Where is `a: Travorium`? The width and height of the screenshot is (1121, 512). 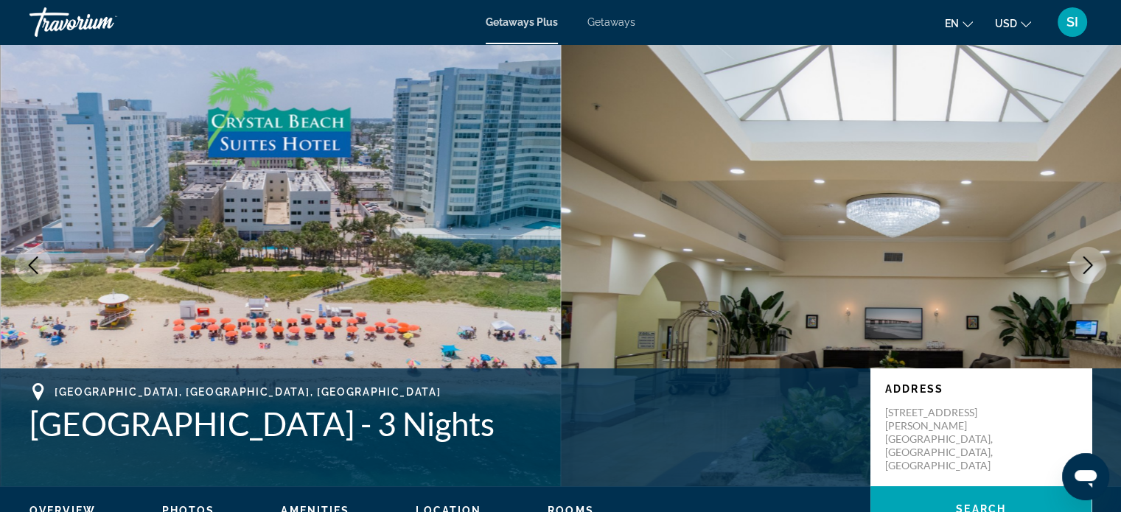 a: Travorium is located at coordinates (103, 22).